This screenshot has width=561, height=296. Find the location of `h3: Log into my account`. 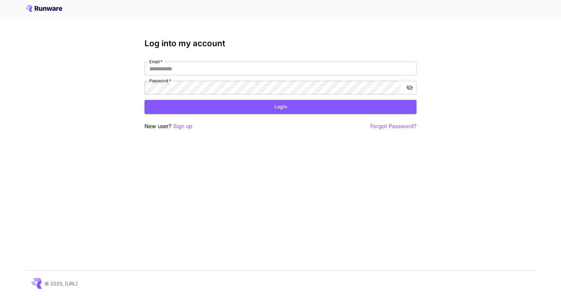

h3: Log into my account is located at coordinates (280, 43).